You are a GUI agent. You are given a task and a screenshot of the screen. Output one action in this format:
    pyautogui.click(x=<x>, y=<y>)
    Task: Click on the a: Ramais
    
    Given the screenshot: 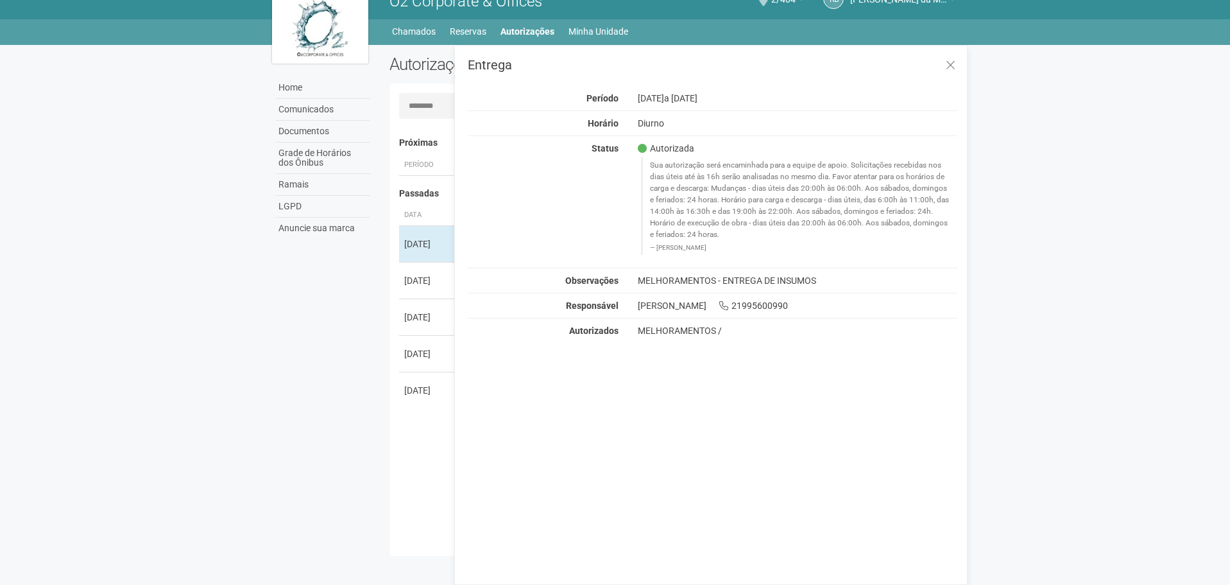 What is the action you would take?
    pyautogui.click(x=323, y=185)
    